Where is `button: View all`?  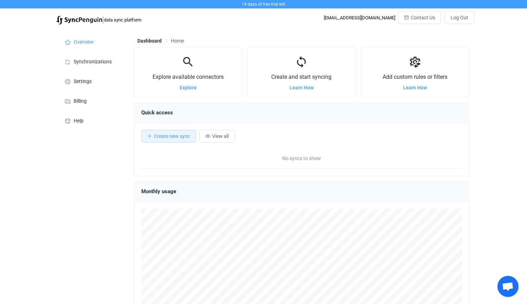
button: View all is located at coordinates (217, 136).